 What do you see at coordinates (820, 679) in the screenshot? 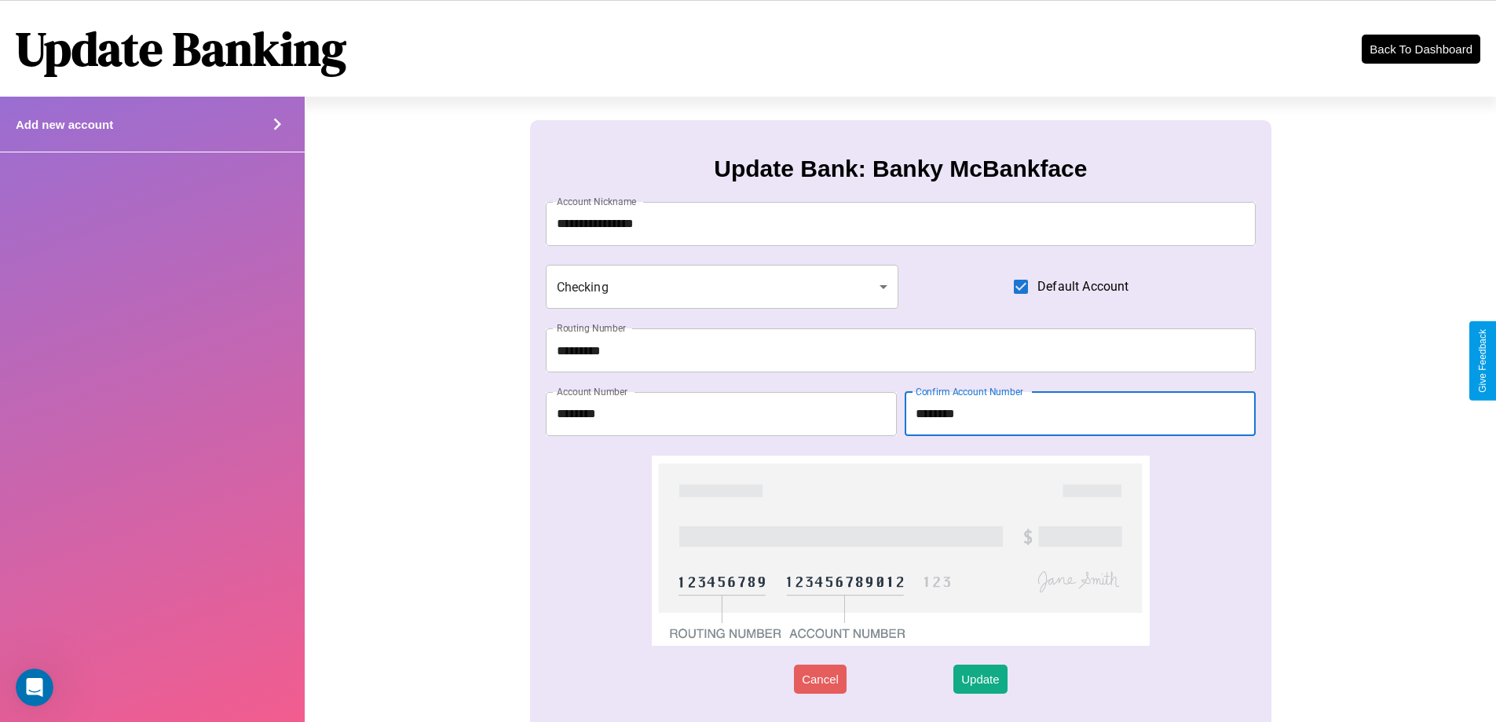
I see `button: Cancel` at bounding box center [820, 679].